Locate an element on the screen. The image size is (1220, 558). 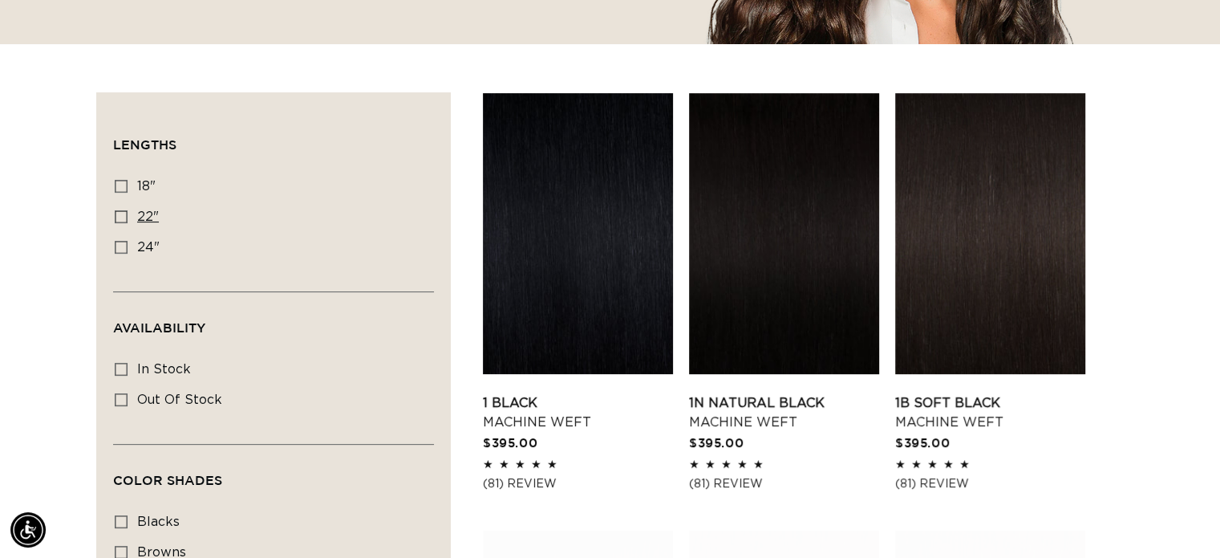
span: 24" is located at coordinates (148, 247).